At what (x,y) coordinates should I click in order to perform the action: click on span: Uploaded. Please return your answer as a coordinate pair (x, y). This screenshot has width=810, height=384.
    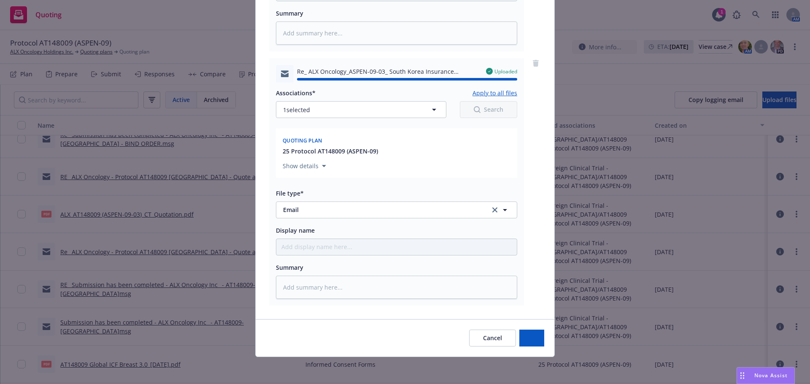
    Looking at the image, I should click on (506, 71).